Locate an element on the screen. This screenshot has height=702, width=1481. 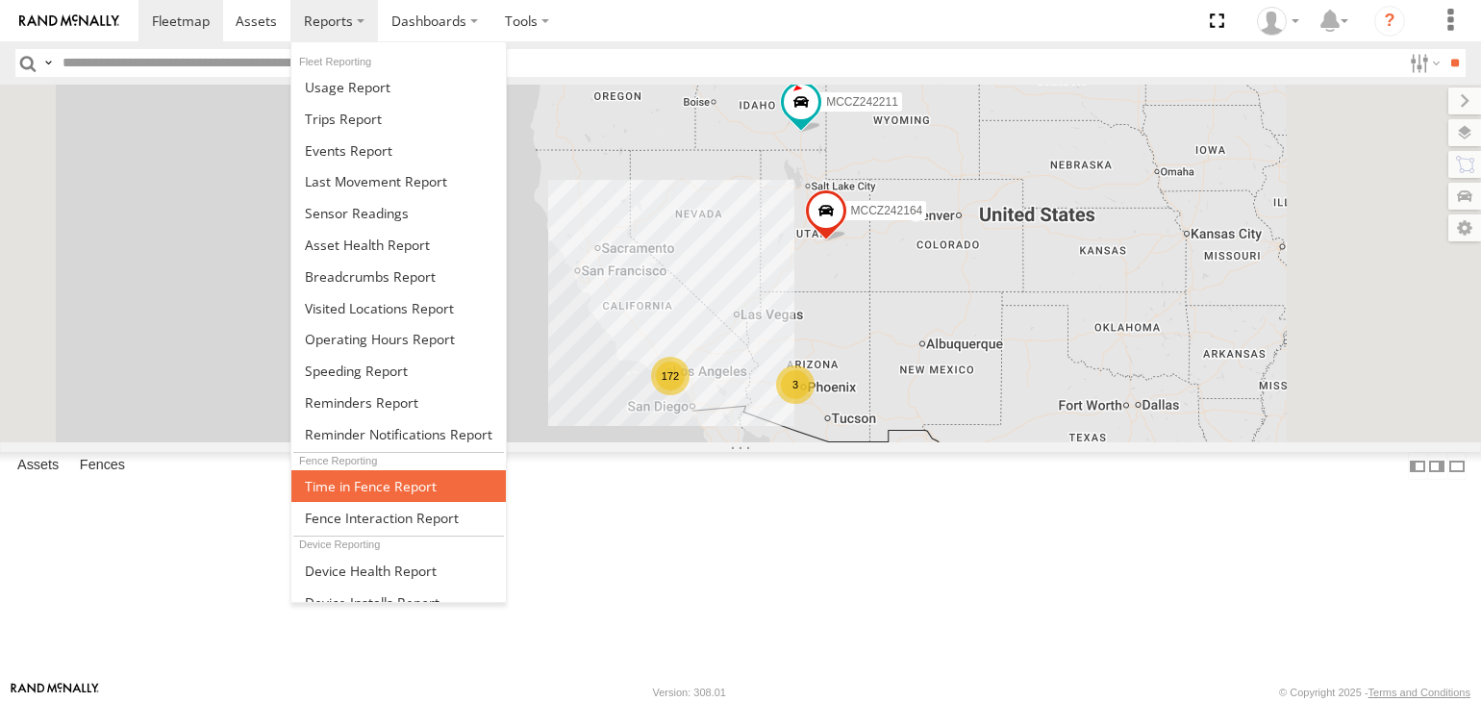
a: Full Events Report is located at coordinates (398, 150).